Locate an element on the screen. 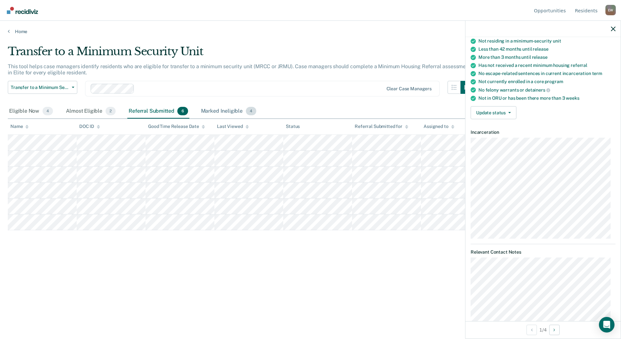 This screenshot has height=339, width=621. div: DOC ID is located at coordinates (90, 126).